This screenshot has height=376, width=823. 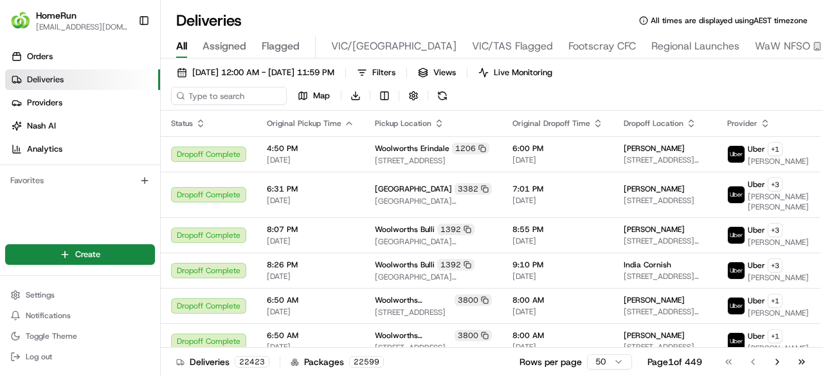 I want to click on button: Toggle Theme, so click(x=80, y=336).